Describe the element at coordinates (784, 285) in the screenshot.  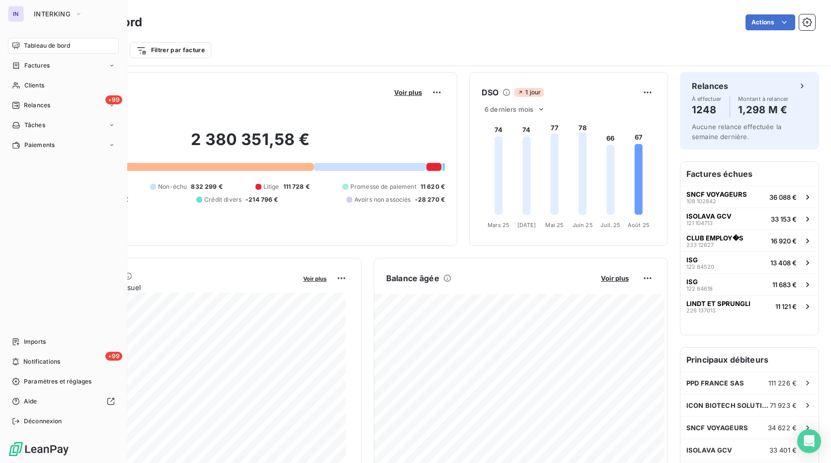
I see `span: 11 683 €` at that location.